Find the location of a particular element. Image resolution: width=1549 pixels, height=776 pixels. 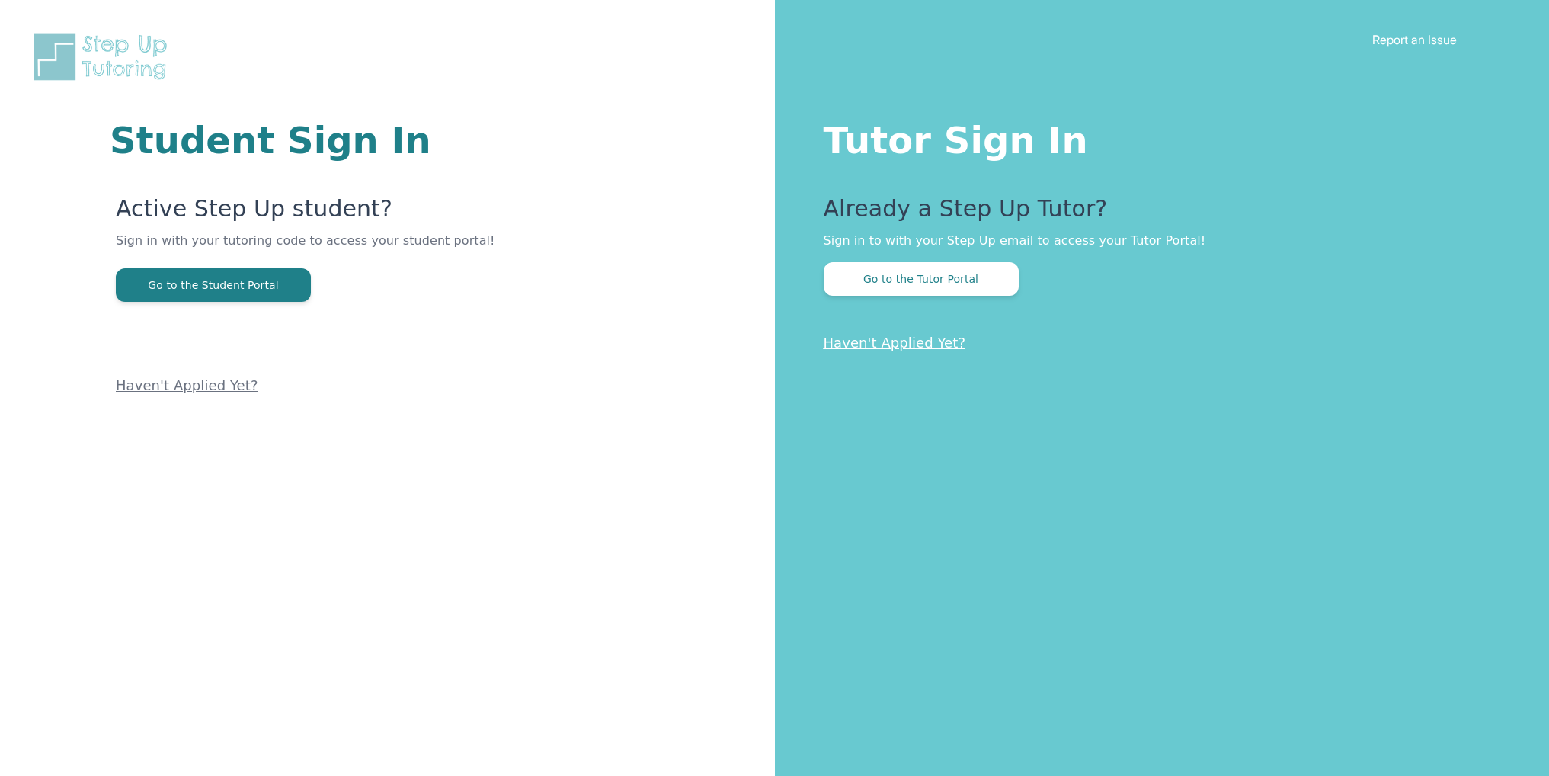

p: Already a Step Up Tutor? is located at coordinates (1156, 213).